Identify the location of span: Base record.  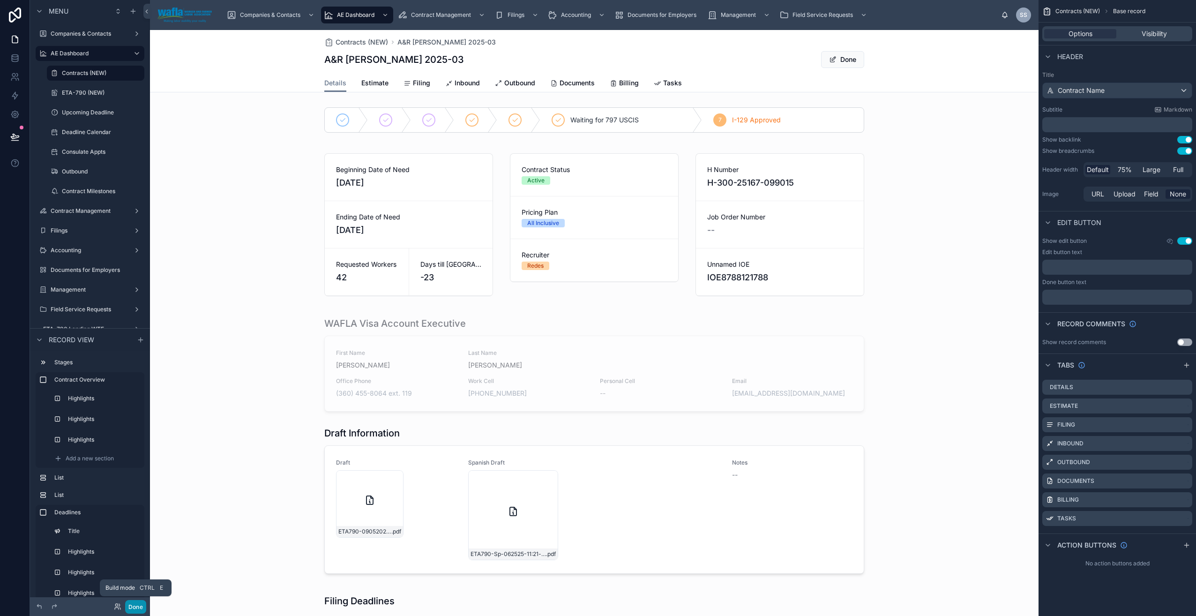
(1129, 11).